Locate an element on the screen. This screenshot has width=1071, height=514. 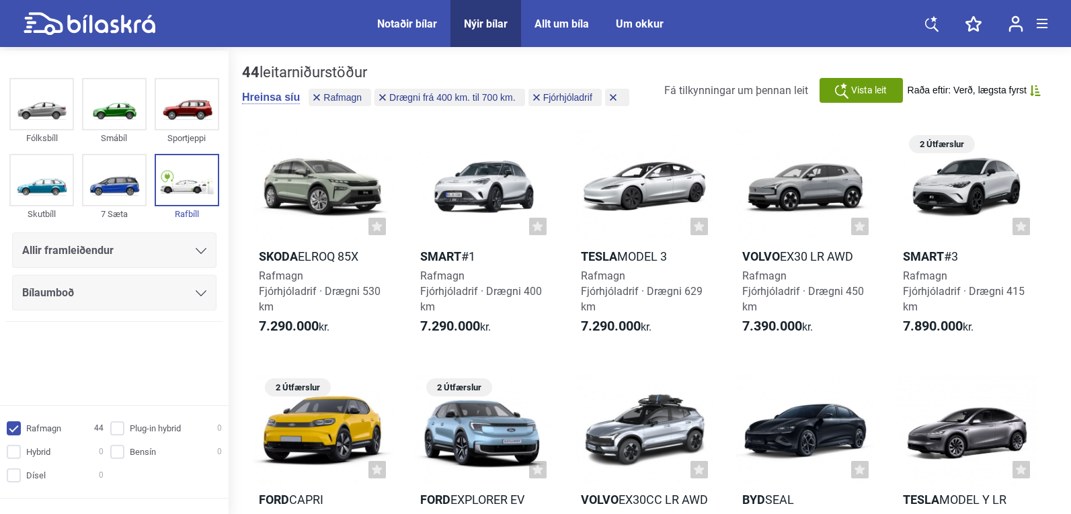
button: Raða eftir: Verð, lægsta fyrst is located at coordinates (974, 90).